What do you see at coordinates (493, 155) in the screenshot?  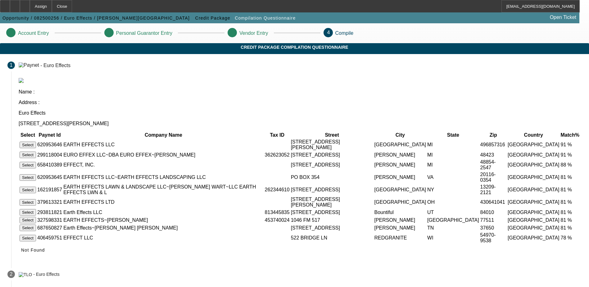 I see `td: 48423` at bounding box center [493, 155].